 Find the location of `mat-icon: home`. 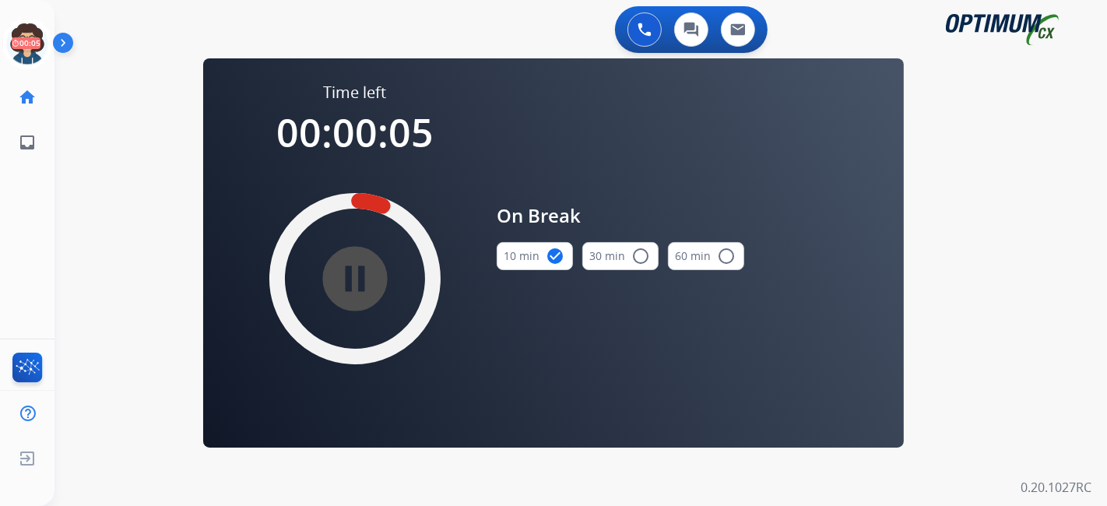

mat-icon: home is located at coordinates (27, 97).